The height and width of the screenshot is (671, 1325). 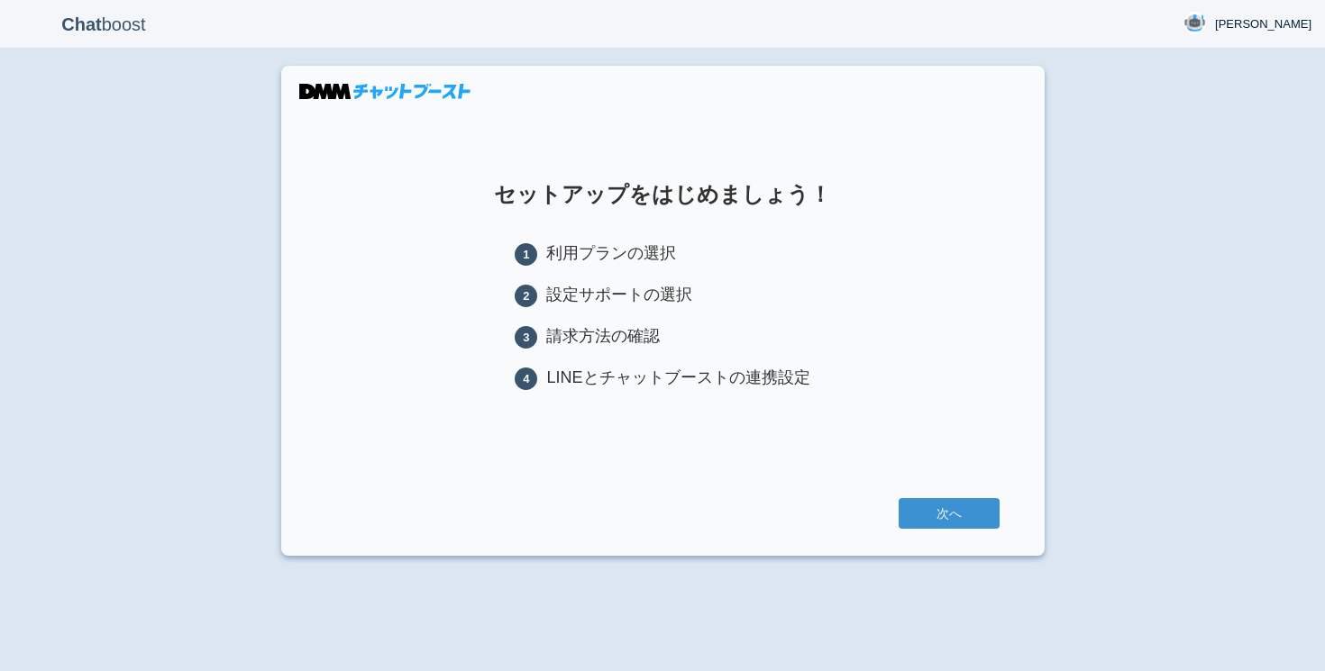 I want to click on b: Chat, so click(x=81, y=24).